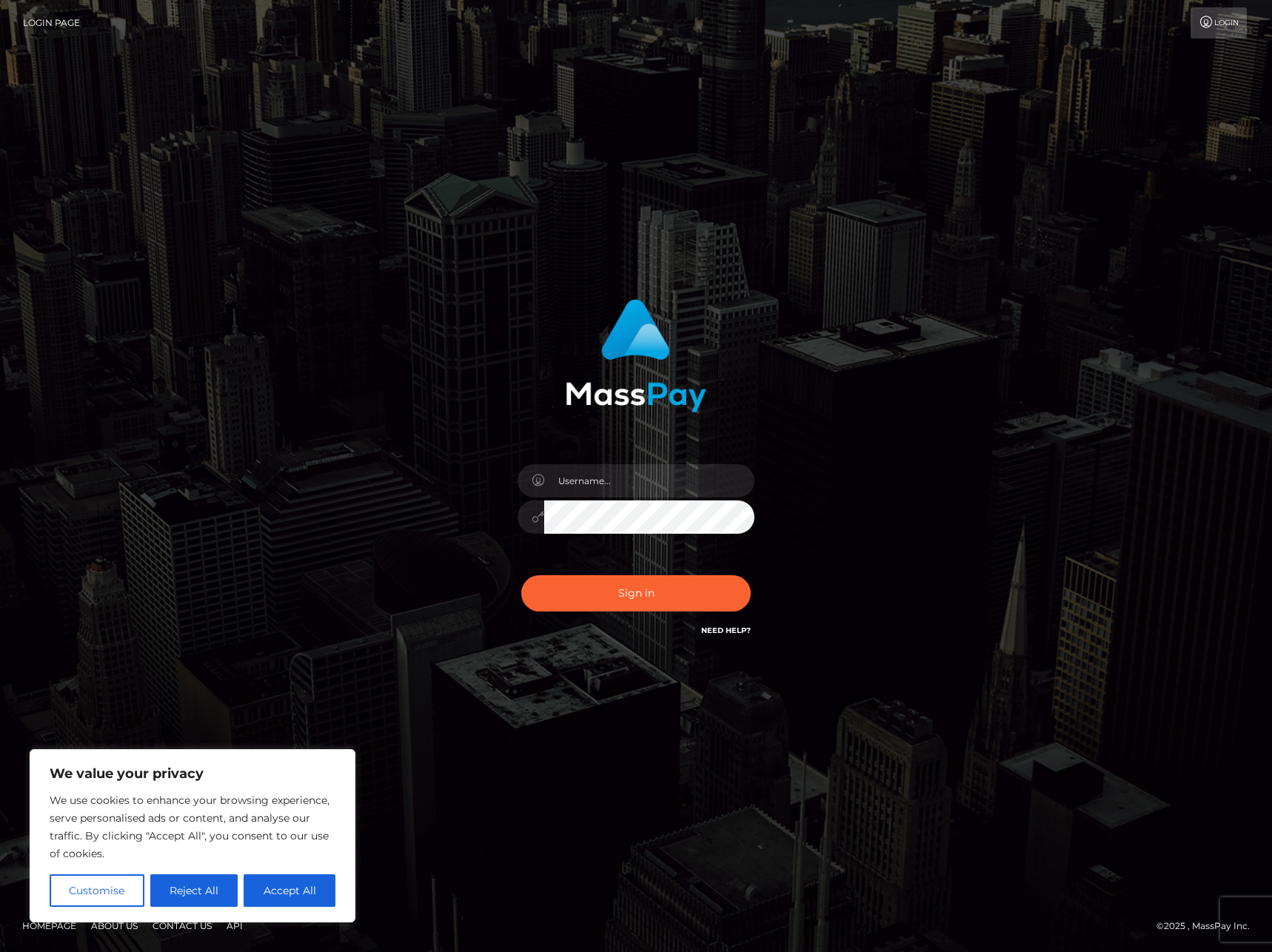 This screenshot has width=1272, height=952. Describe the element at coordinates (193, 774) in the screenshot. I see `p: We value your privacy` at that location.